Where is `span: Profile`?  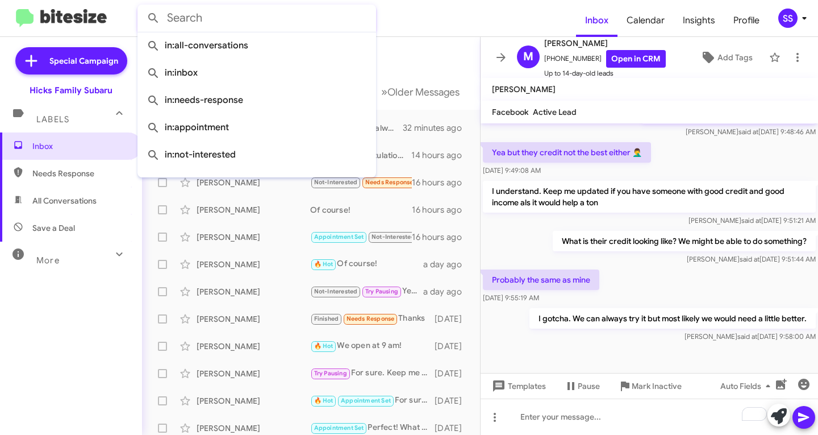
span: Profile is located at coordinates (747, 20).